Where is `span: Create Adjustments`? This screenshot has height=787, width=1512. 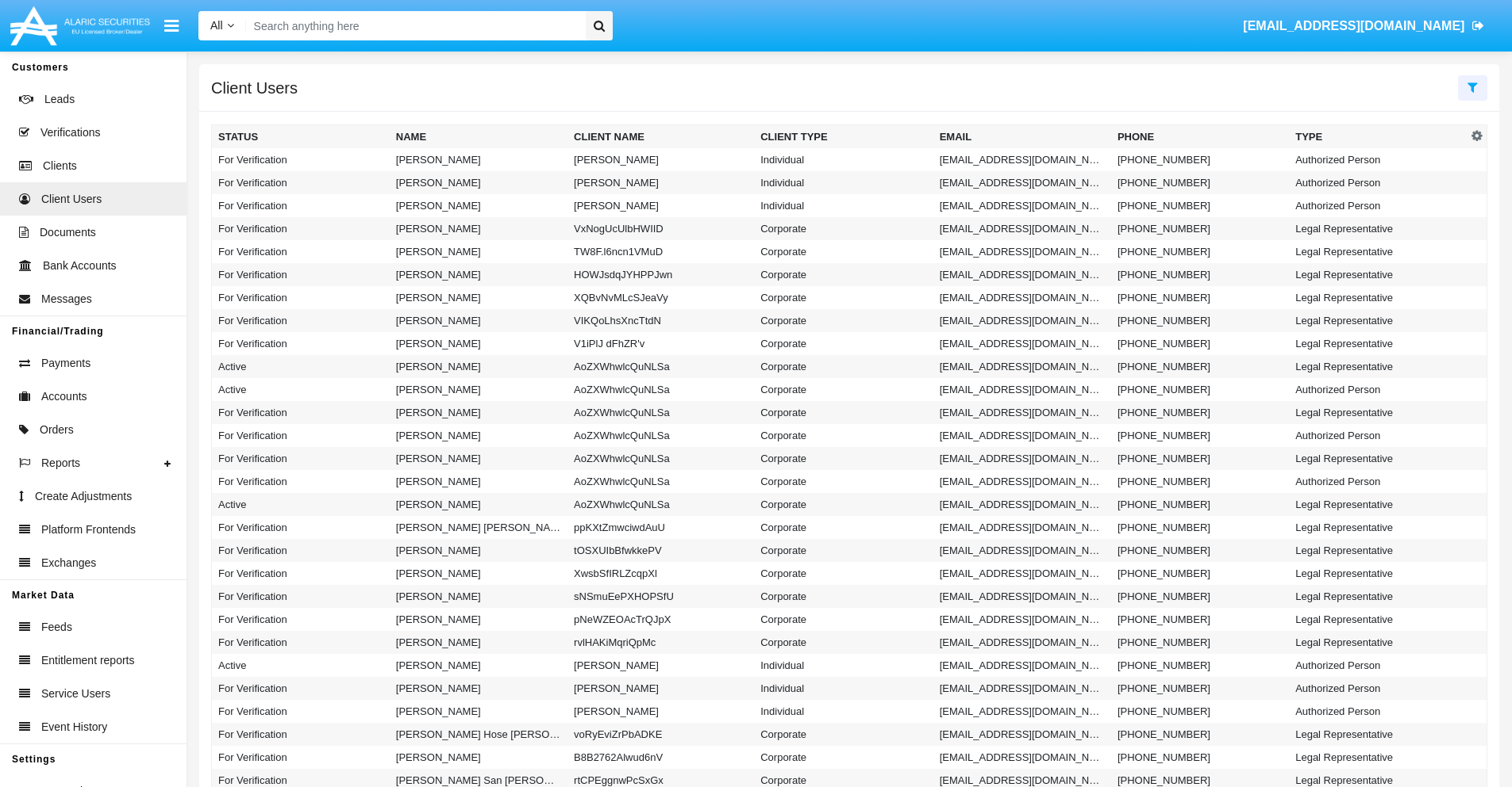 span: Create Adjustments is located at coordinates (84, 496).